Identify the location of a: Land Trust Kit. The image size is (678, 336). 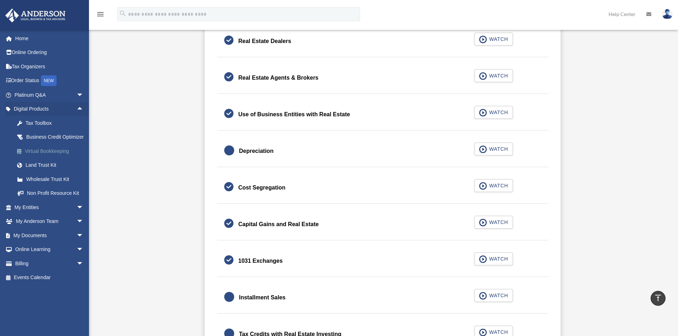
(52, 165).